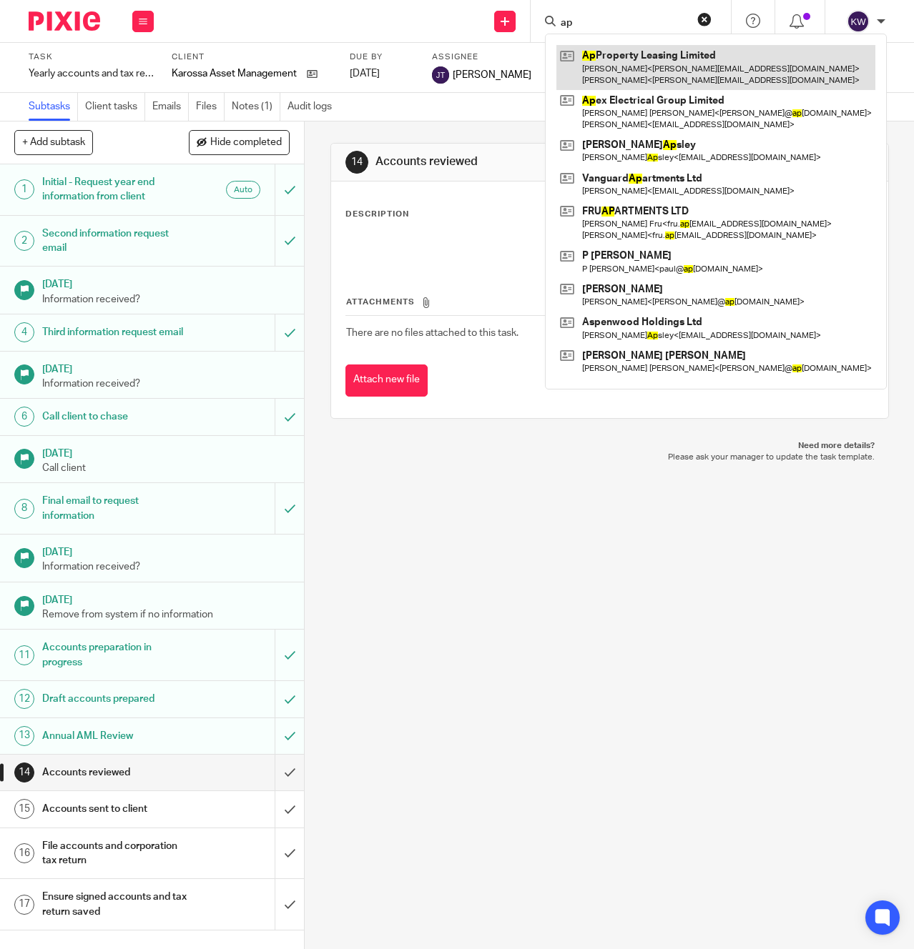 The height and width of the screenshot is (949, 914). What do you see at coordinates (24, 699) in the screenshot?
I see `div: 12` at bounding box center [24, 699].